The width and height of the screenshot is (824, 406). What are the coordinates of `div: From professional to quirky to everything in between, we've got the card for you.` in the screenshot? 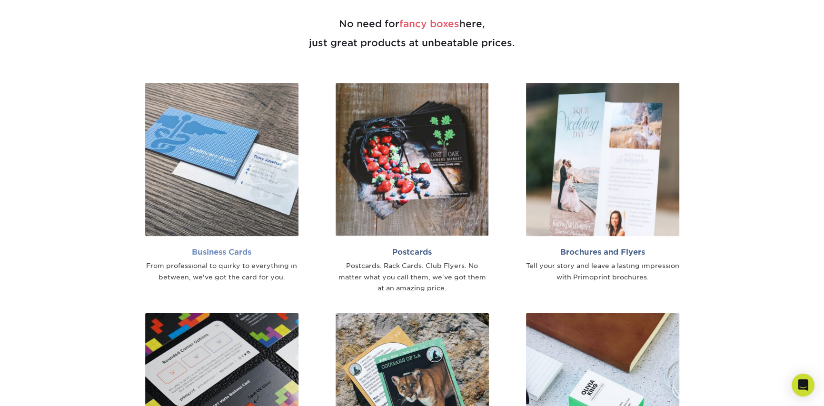 It's located at (222, 272).